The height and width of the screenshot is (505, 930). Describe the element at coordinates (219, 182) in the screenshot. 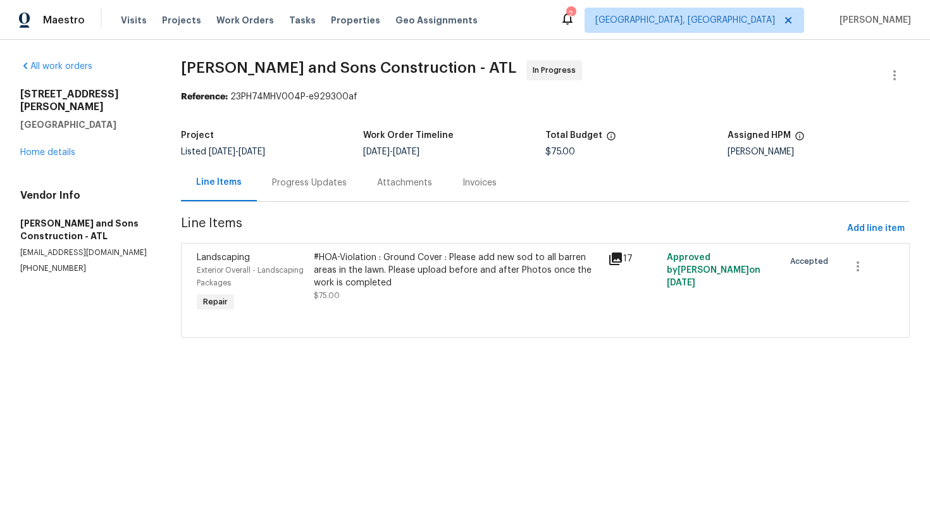

I see `div: Line Items` at that location.